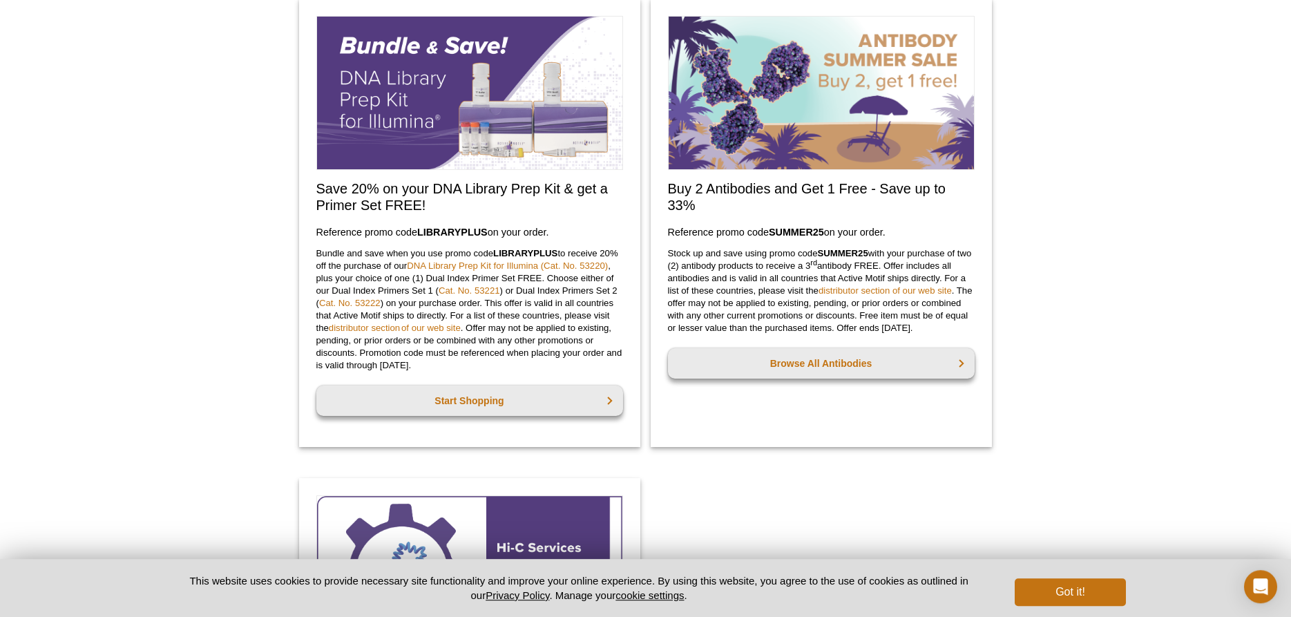 The width and height of the screenshot is (1291, 617). I want to click on a: DNA Library Prep Kit for Illumina (Cat. No. 53220), so click(507, 265).